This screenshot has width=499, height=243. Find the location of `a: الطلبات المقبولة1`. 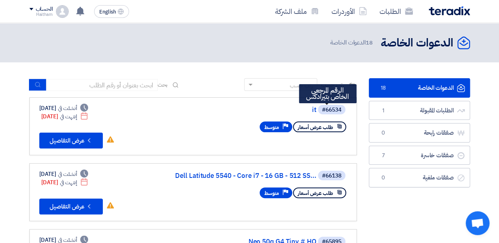

a: الطلبات المقبولة1 is located at coordinates (420, 110).